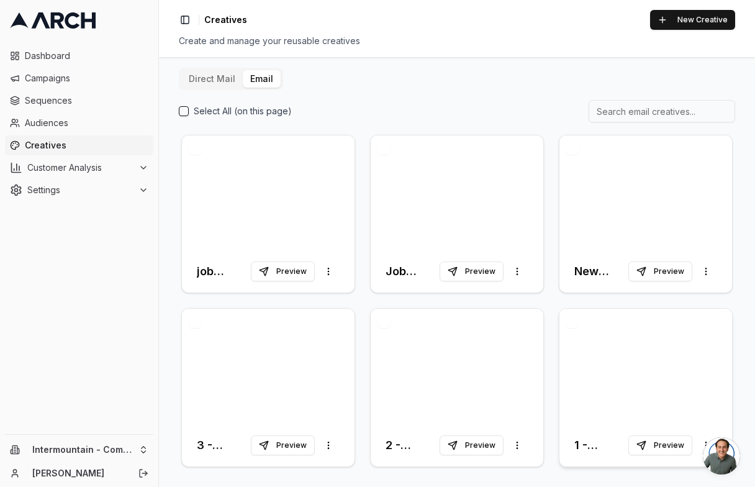  I want to click on div: Open chat, so click(721, 456).